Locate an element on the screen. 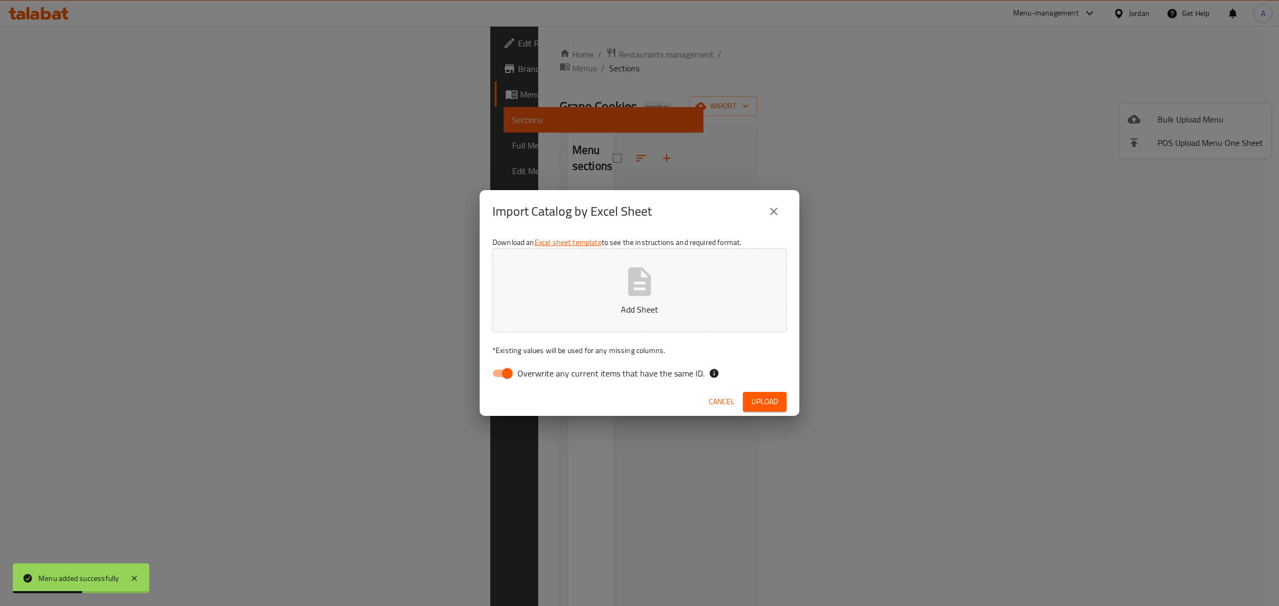 This screenshot has width=1279, height=606. button: close is located at coordinates (774, 212).